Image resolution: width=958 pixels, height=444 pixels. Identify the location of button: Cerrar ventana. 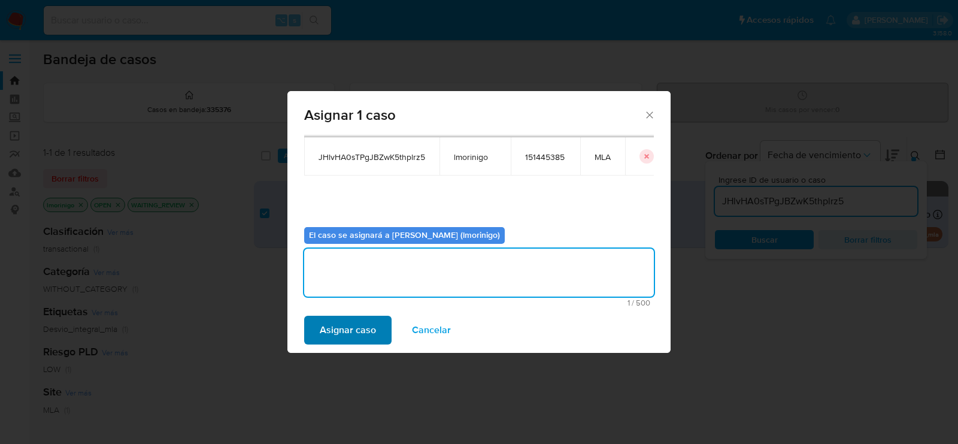
(649, 114).